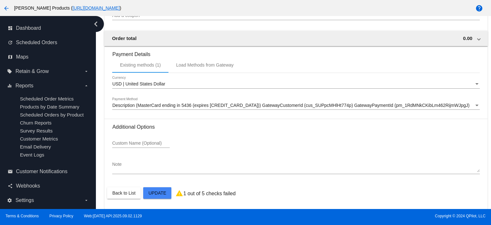  Describe the element at coordinates (10, 43) in the screenshot. I see `i: update` at that location.